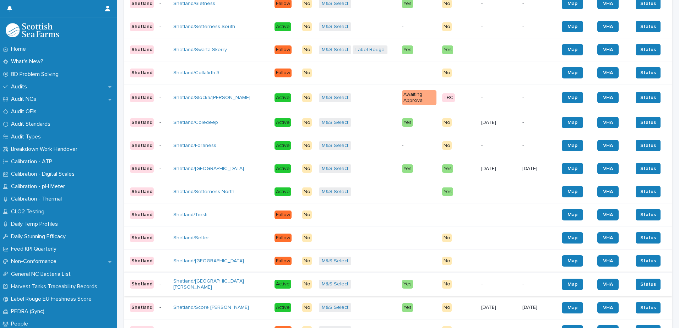 This screenshot has width=679, height=328. Describe the element at coordinates (36, 74) in the screenshot. I see `p: 8D Problem Solving` at that location.